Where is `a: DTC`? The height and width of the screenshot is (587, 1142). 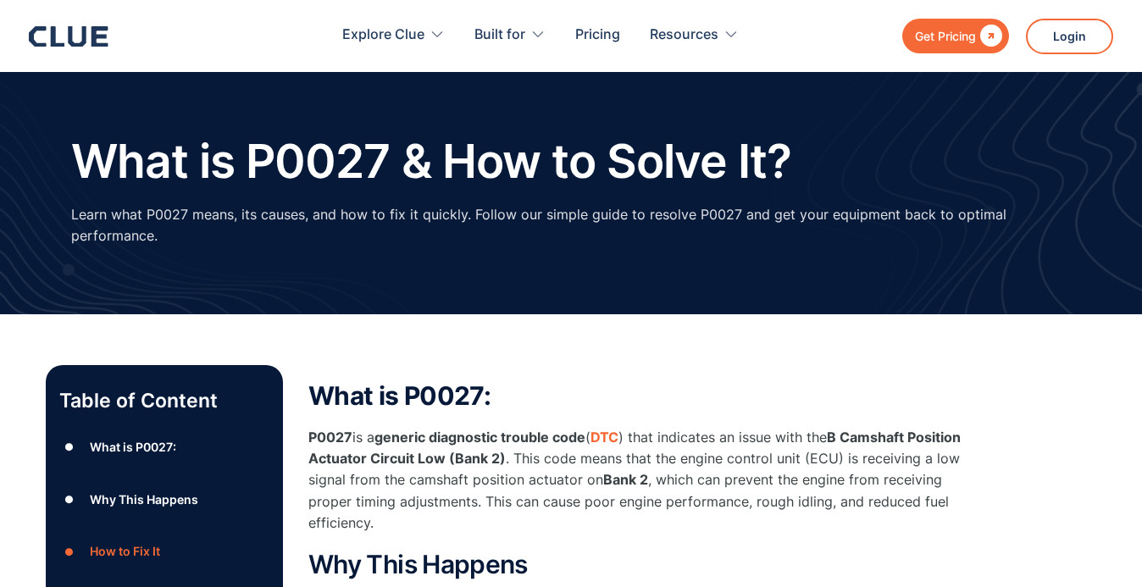
a: DTC is located at coordinates (604, 437).